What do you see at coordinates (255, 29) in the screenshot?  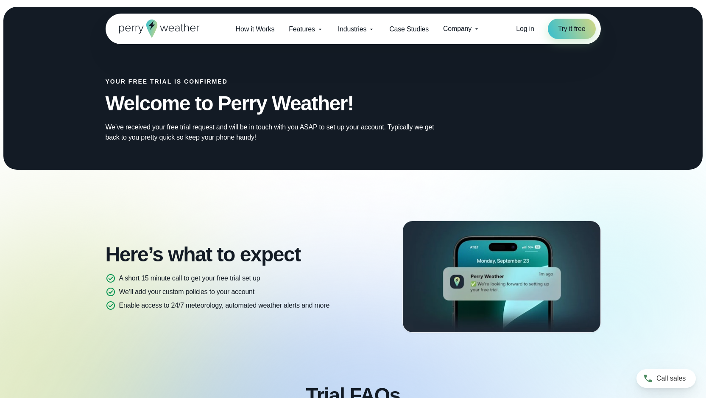 I see `span: How it Works` at bounding box center [255, 29].